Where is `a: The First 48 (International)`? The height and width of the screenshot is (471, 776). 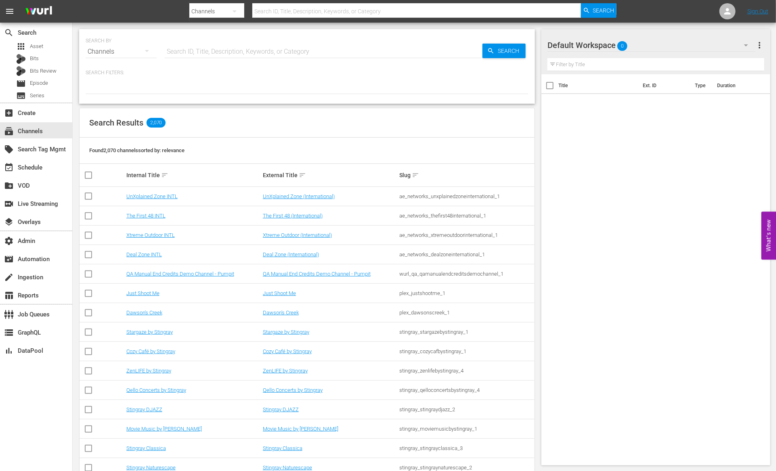
a: The First 48 (International) is located at coordinates (293, 216).